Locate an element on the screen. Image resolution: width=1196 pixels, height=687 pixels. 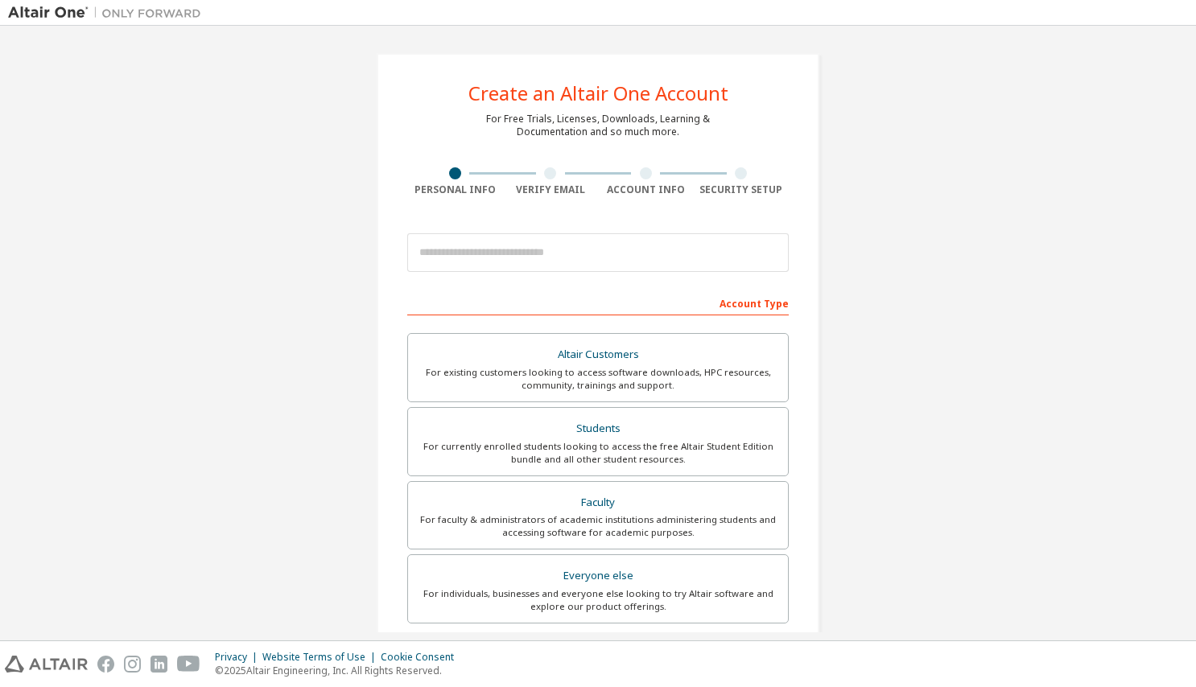
div: Account Info is located at coordinates (646, 190).